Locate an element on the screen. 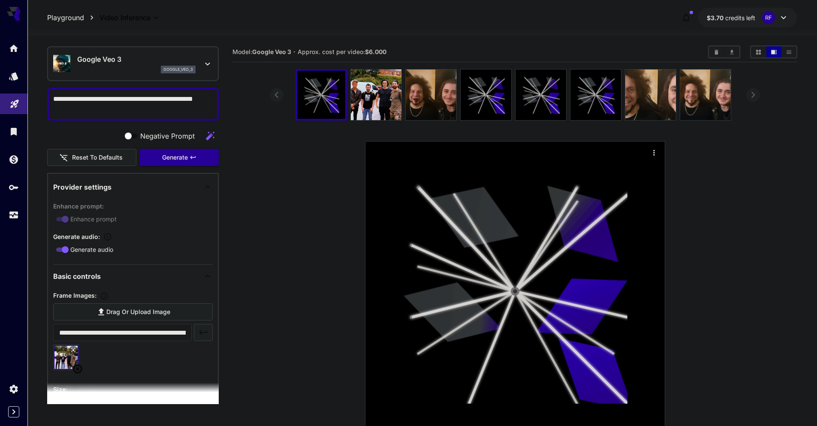 The image size is (817, 426). button: Show videos in list view is located at coordinates (789, 52).